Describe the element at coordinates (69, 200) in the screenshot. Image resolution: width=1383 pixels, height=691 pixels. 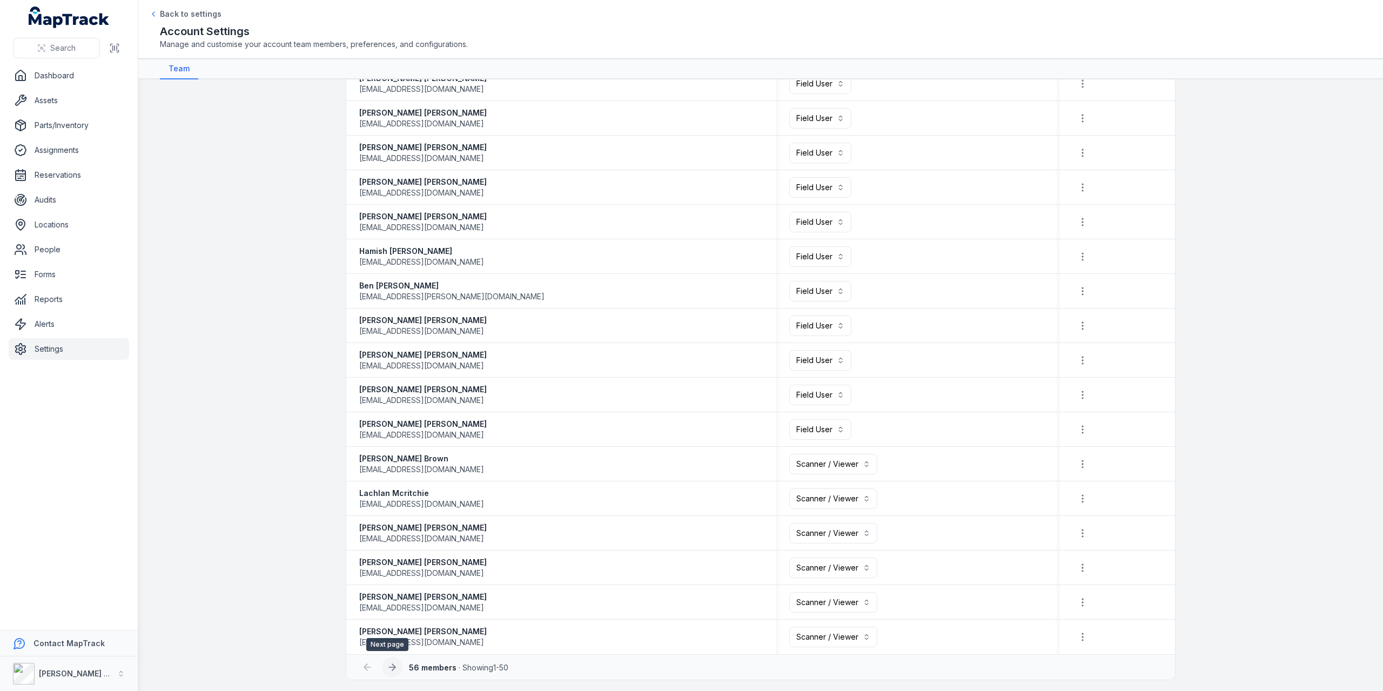
I see `a: Audits` at that location.